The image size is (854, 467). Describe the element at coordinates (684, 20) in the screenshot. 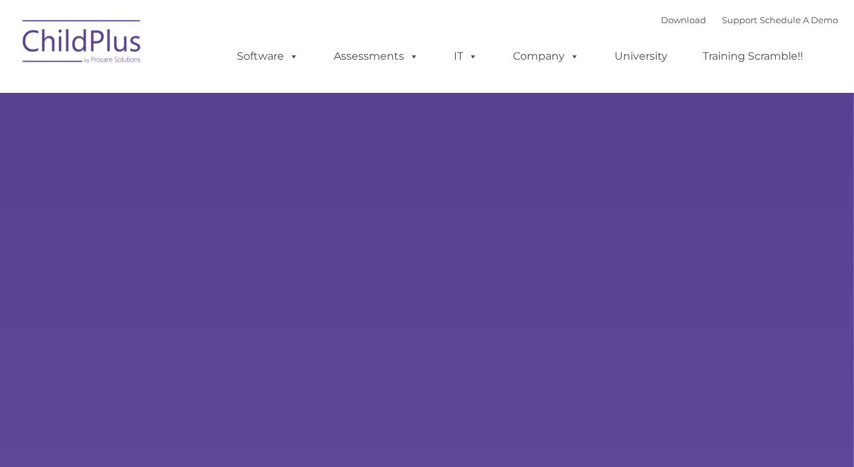

I see `a: Download` at that location.